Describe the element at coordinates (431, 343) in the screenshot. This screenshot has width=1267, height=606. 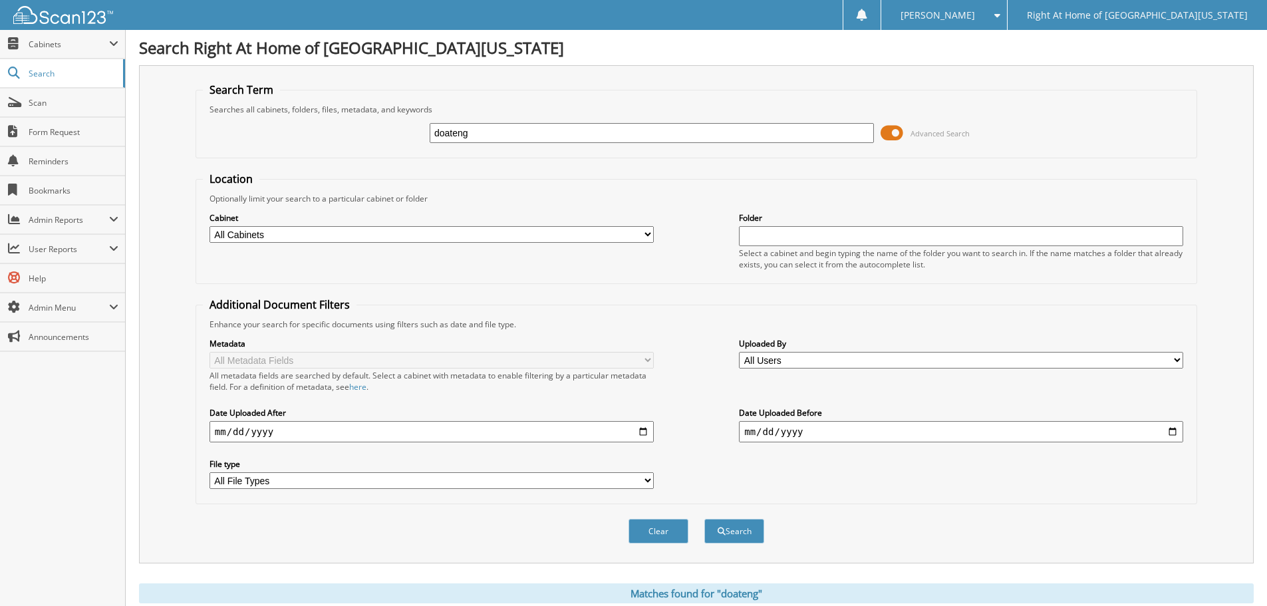
I see `label: Metadata` at that location.